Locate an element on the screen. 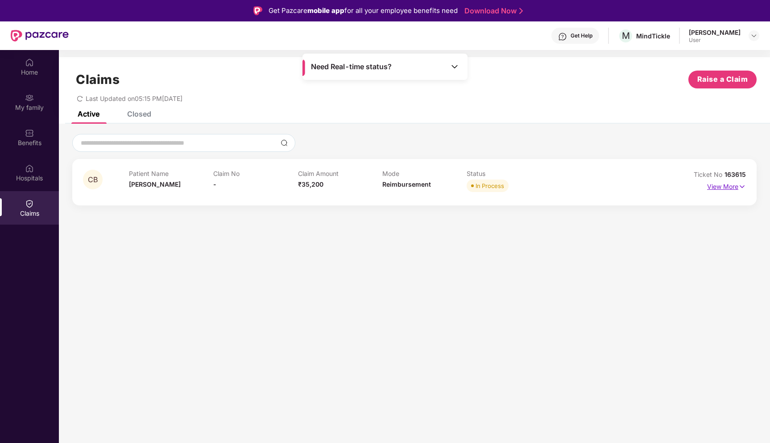  strong: mobile app is located at coordinates (326, 10).